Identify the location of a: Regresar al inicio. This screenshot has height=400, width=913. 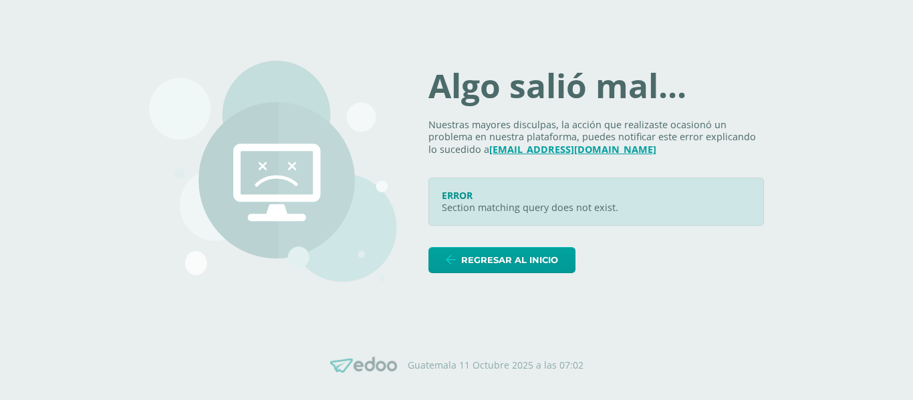
(502, 260).